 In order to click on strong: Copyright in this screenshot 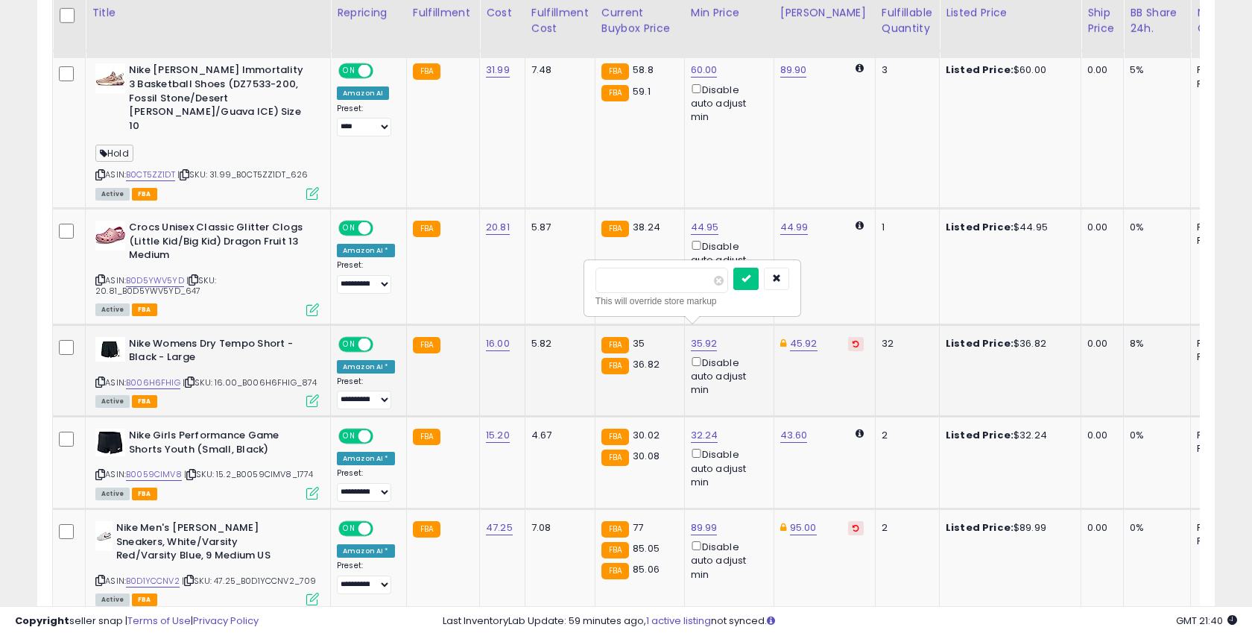, I will do `click(42, 620)`.